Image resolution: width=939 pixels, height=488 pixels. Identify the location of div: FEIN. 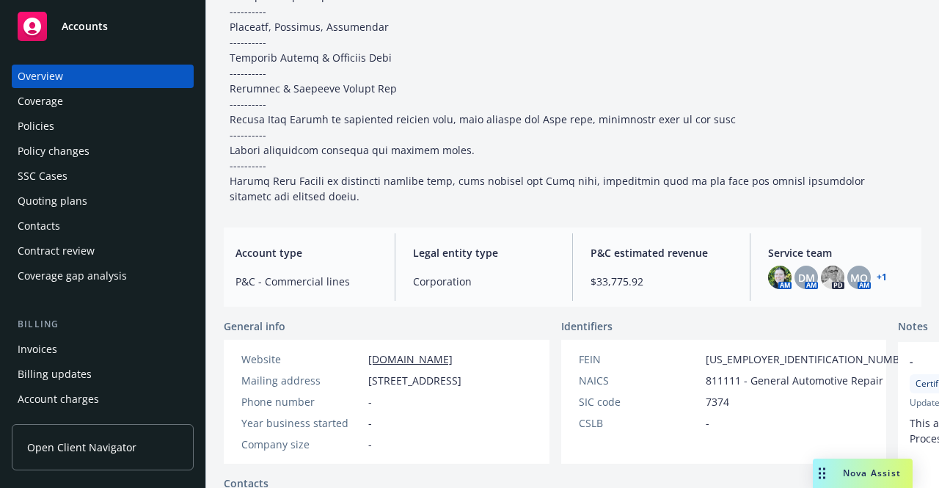
(639, 359).